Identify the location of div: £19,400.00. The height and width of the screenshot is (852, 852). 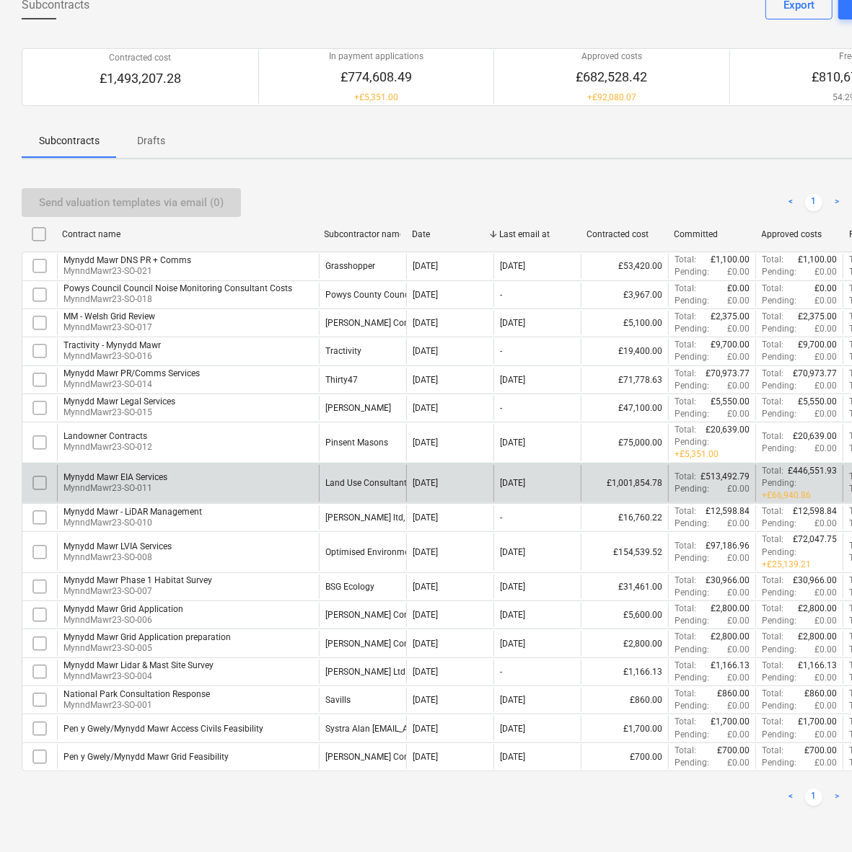
(624, 351).